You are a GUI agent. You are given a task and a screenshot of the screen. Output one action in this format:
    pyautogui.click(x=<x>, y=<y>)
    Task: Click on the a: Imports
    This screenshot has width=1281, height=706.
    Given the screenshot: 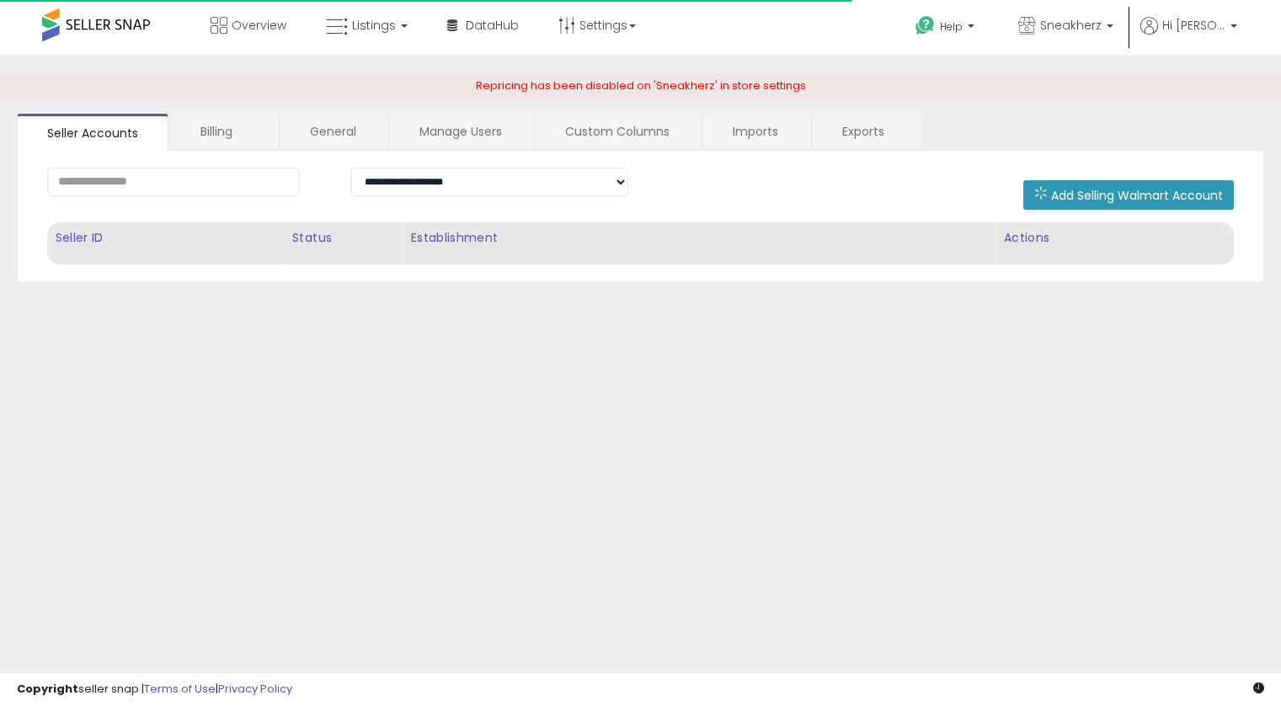 What is the action you would take?
    pyautogui.click(x=755, y=131)
    